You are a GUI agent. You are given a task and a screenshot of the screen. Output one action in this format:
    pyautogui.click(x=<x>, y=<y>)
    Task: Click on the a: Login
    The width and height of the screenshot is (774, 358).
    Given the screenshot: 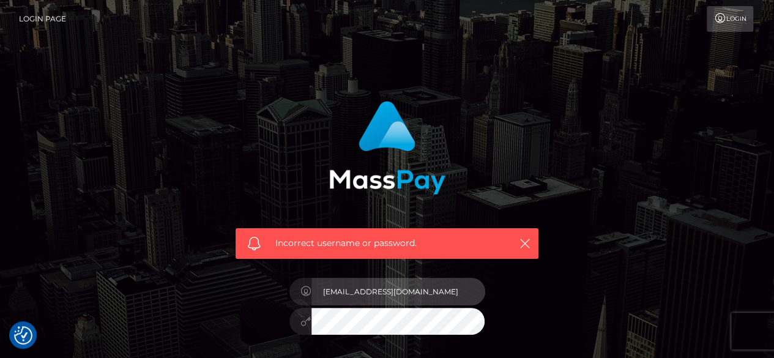 What is the action you would take?
    pyautogui.click(x=730, y=19)
    